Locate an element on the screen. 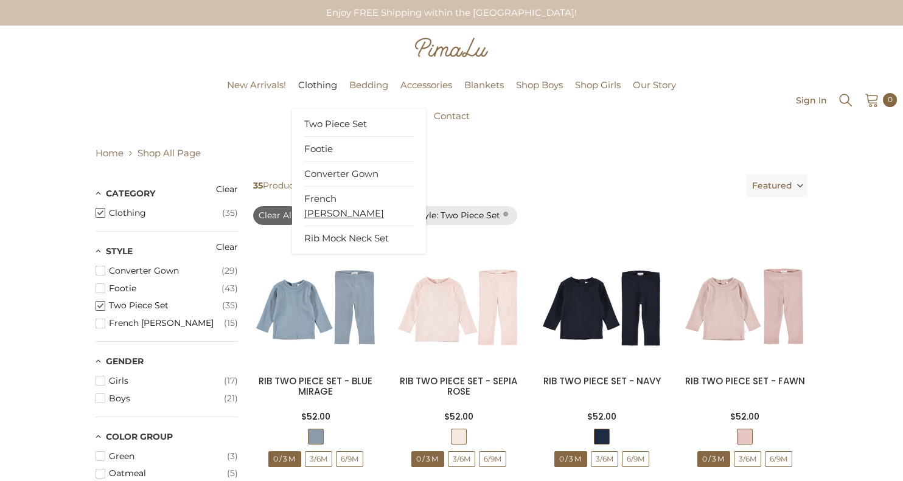 This screenshot has width=903, height=481. span: Shop Girls is located at coordinates (597, 85).